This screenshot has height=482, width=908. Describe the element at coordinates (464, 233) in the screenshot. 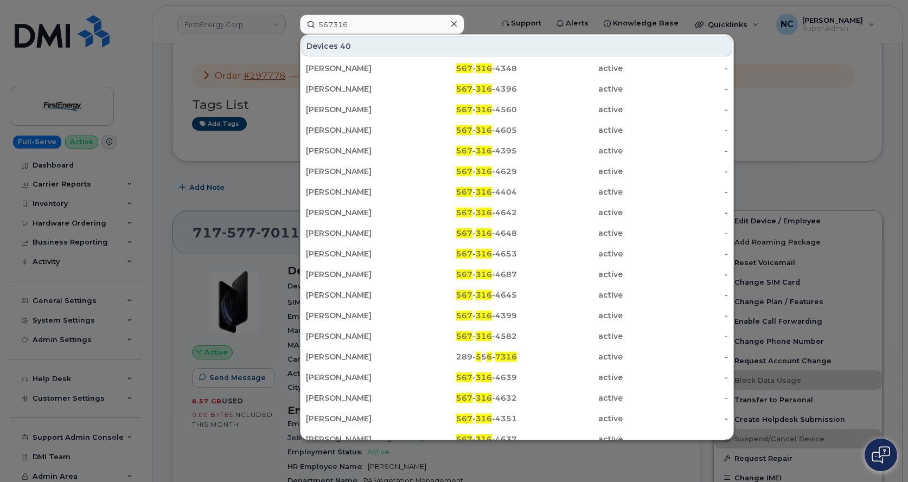

I see `div: - -4648` at that location.